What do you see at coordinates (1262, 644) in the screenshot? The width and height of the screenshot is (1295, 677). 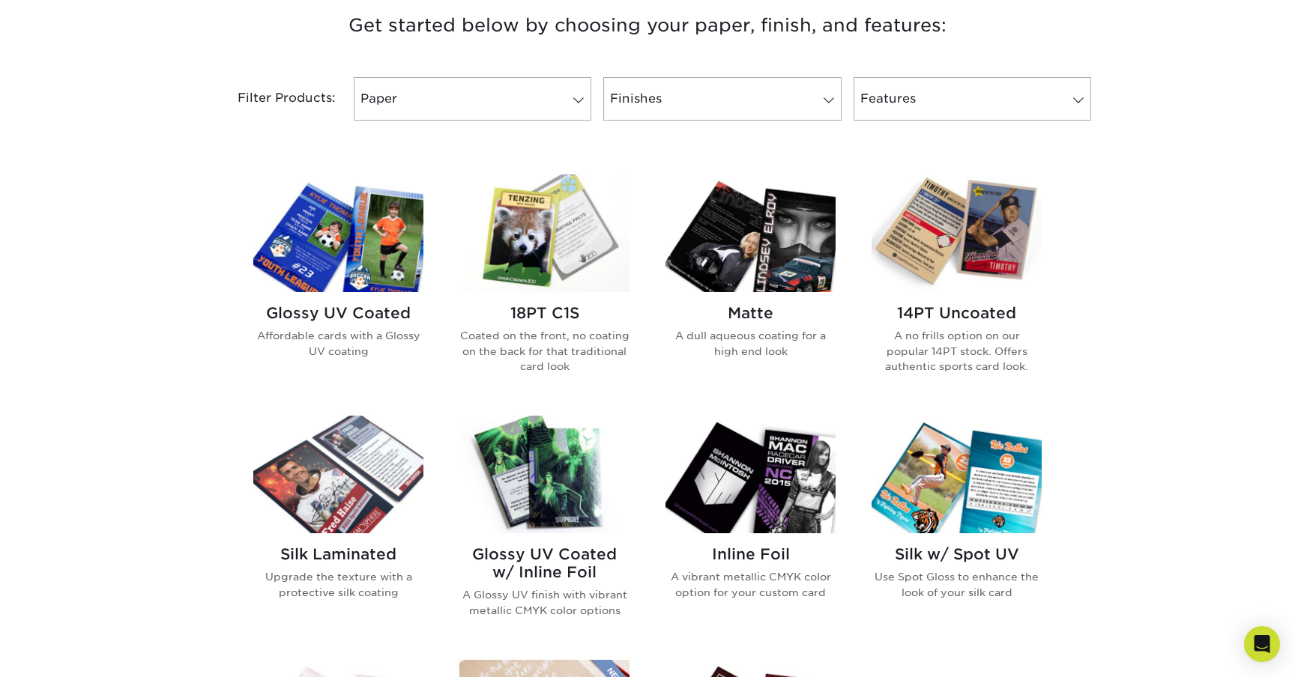 I see `div: Open Intercom Messenger` at bounding box center [1262, 644].